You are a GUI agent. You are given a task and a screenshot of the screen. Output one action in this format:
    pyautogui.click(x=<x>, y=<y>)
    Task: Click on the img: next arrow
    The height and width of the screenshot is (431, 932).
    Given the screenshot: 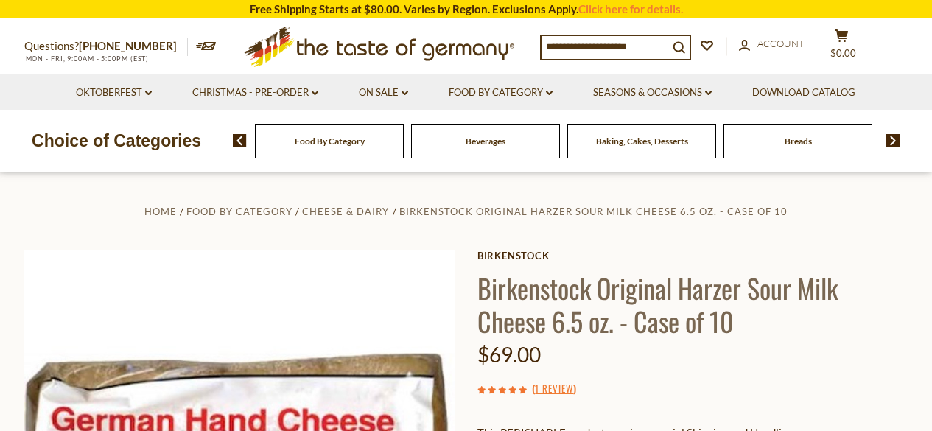 What is the action you would take?
    pyautogui.click(x=893, y=141)
    